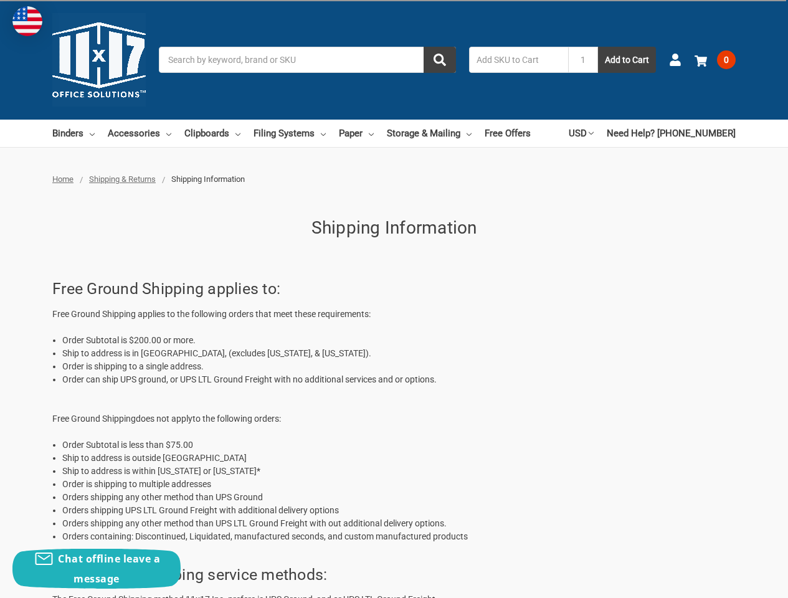 Image resolution: width=788 pixels, height=598 pixels. Describe the element at coordinates (399, 445) in the screenshot. I see `li: Order Subtotal is less than $75.00` at that location.